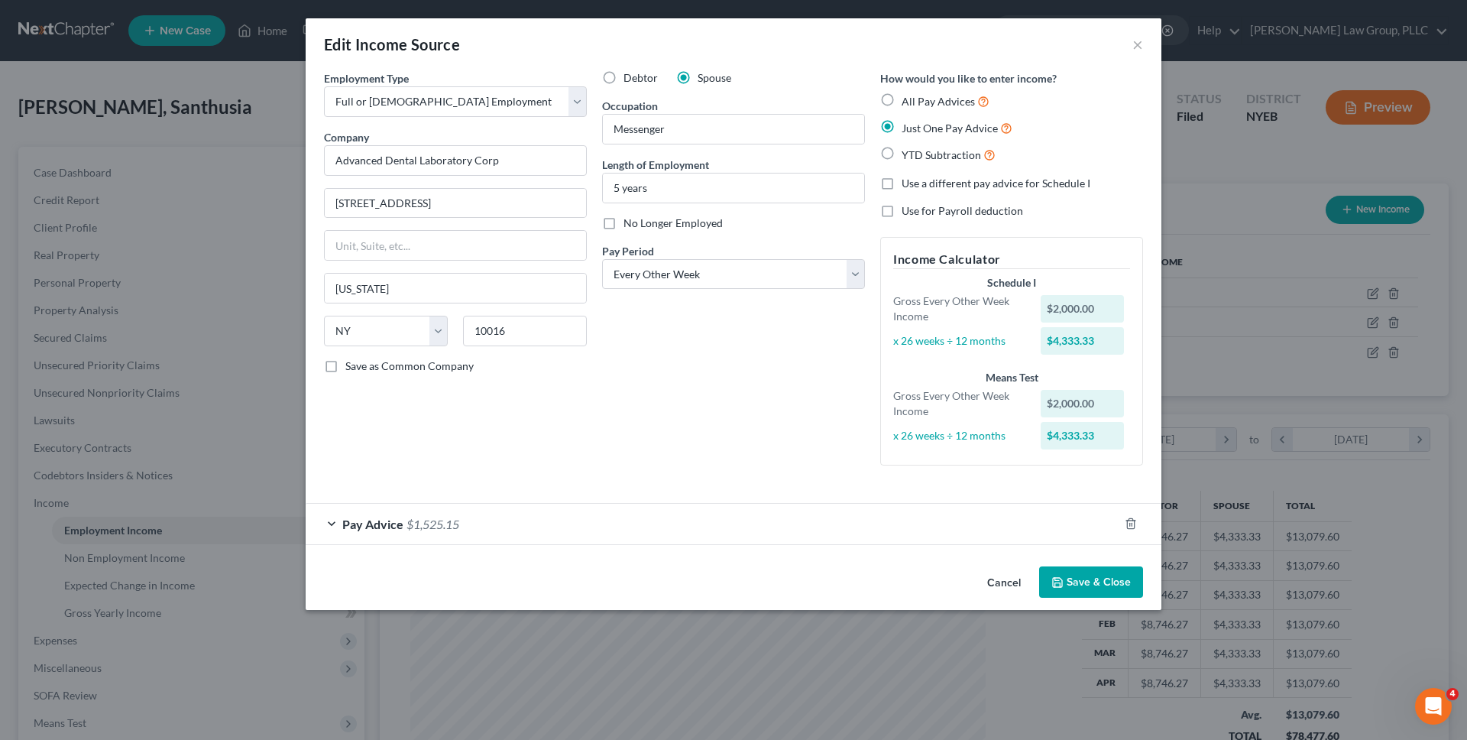 This screenshot has width=1467, height=740. What do you see at coordinates (1091, 582) in the screenshot?
I see `button: Save & Close` at bounding box center [1091, 582].